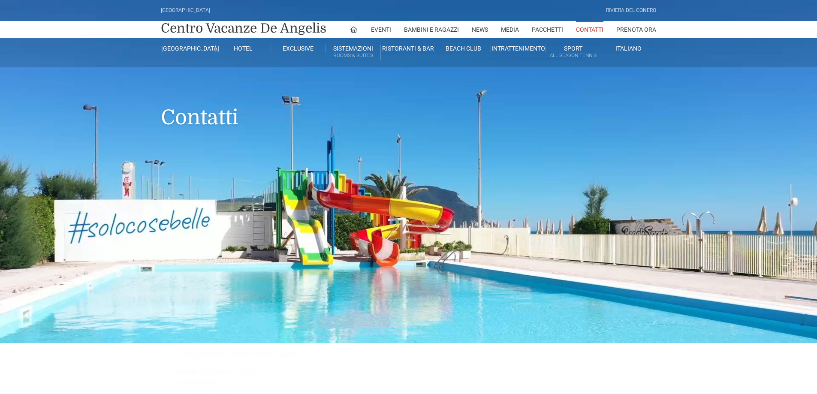 The image size is (817, 394). Describe the element at coordinates (629, 48) in the screenshot. I see `span: Italiano` at that location.